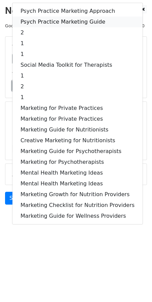  What do you see at coordinates (78, 65) in the screenshot?
I see `a: Social Media Toolkit for Therapists` at bounding box center [78, 65].